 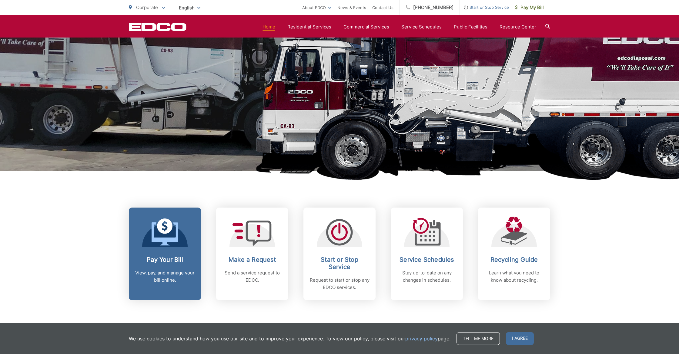 What do you see at coordinates (252, 277) in the screenshot?
I see `p: Send a service request to EDCO.` at bounding box center [252, 277].